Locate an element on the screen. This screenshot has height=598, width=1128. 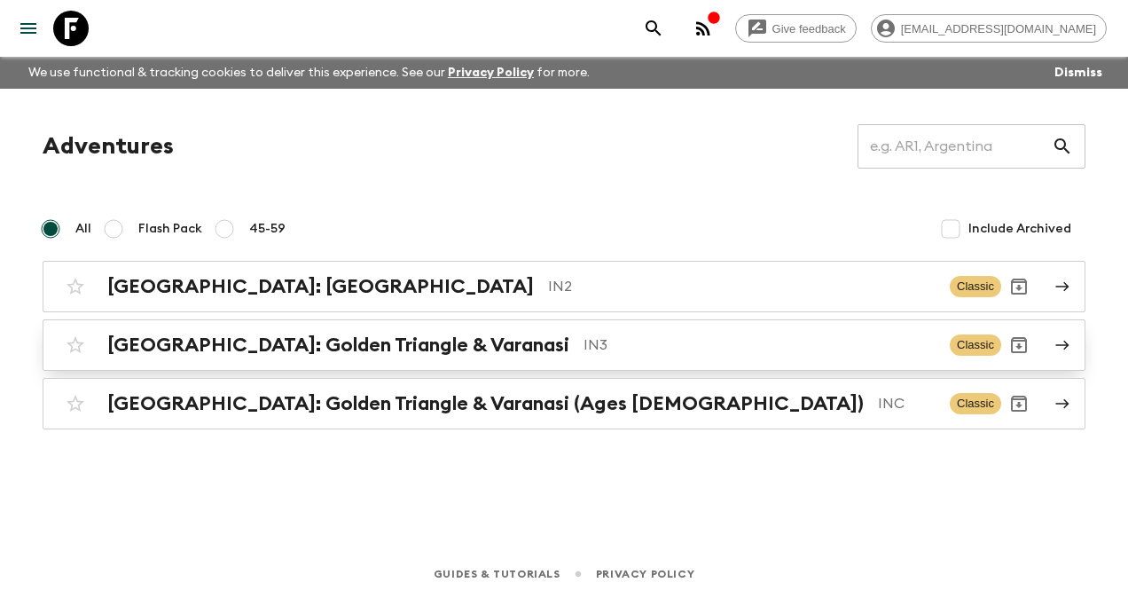
h1: Adventures is located at coordinates (108, 146).